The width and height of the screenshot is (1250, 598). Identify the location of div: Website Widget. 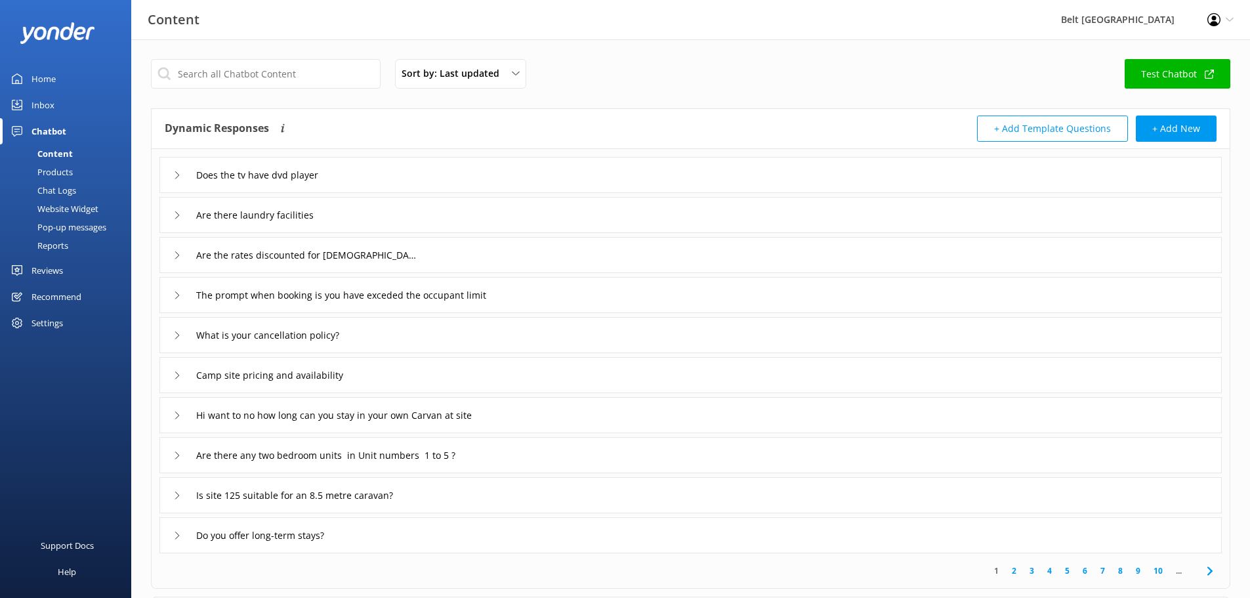
(53, 209).